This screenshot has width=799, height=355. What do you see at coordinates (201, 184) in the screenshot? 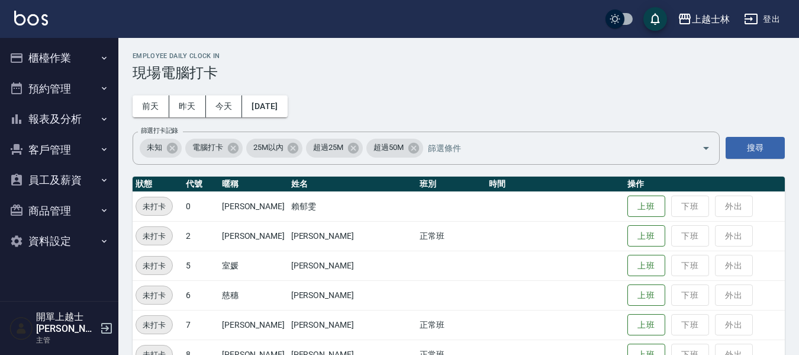
I see `th: 代號` at bounding box center [201, 184].